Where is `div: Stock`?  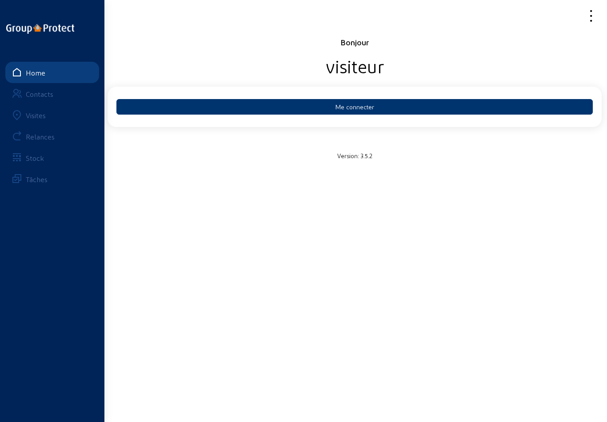 div: Stock is located at coordinates (35, 158).